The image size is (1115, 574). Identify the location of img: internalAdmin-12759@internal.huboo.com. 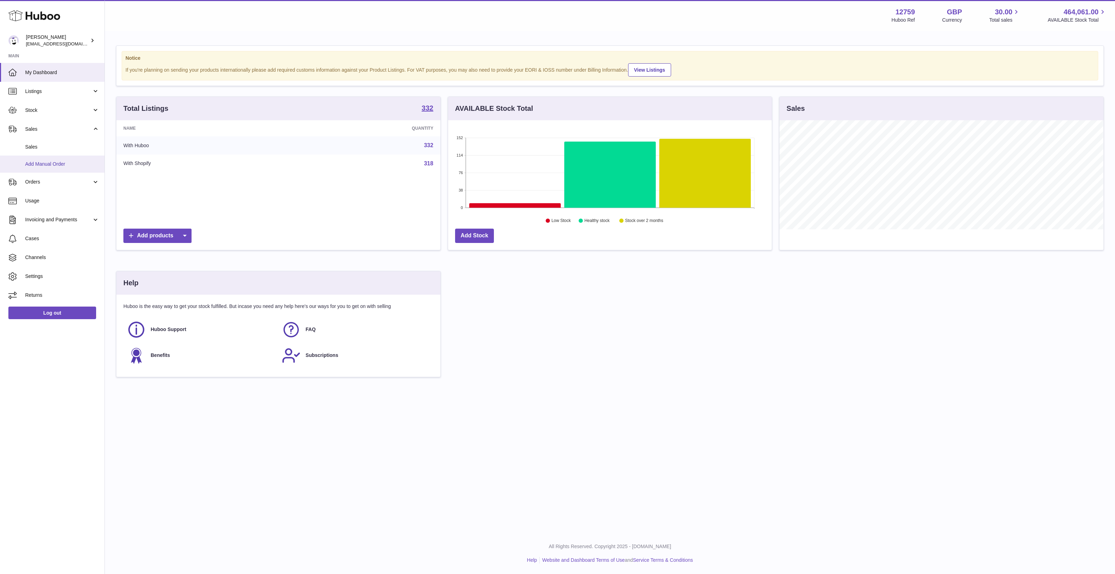
(14, 41).